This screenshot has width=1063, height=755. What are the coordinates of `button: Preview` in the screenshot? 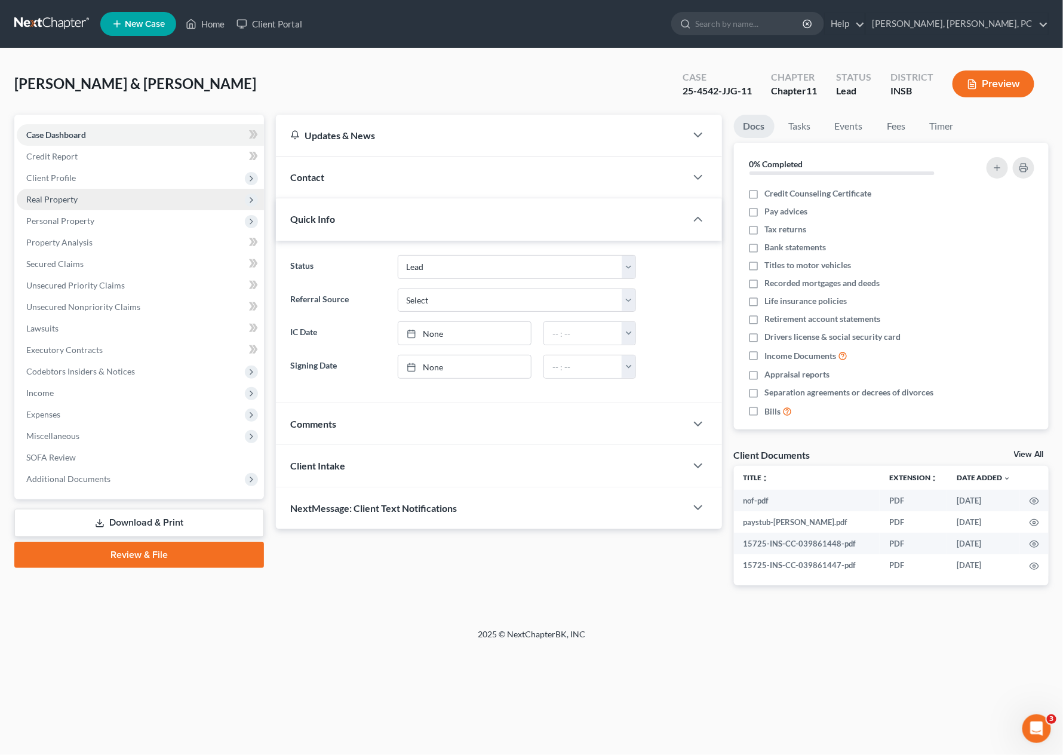 It's located at (993, 84).